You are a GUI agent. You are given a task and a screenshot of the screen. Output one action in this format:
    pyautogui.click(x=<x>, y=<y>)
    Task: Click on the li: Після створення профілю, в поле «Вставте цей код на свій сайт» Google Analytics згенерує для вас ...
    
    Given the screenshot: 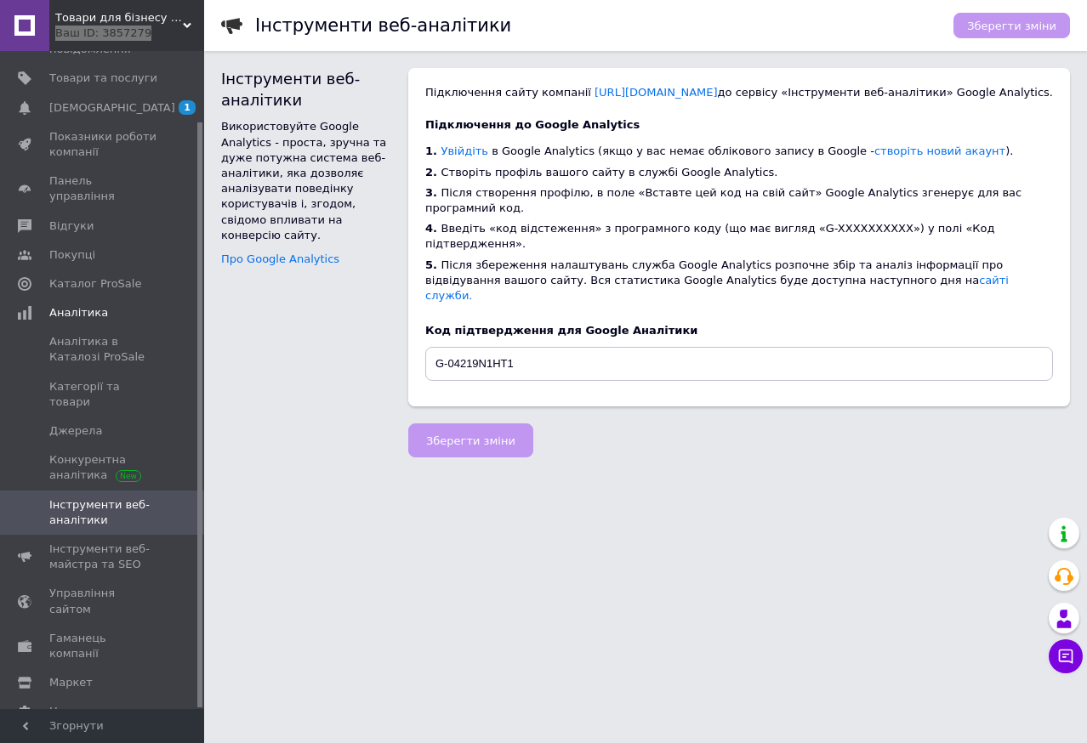 What is the action you would take?
    pyautogui.click(x=739, y=201)
    